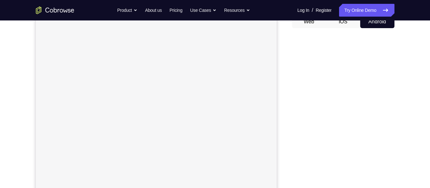 This screenshot has height=188, width=430. I want to click on button: Resources, so click(237, 10).